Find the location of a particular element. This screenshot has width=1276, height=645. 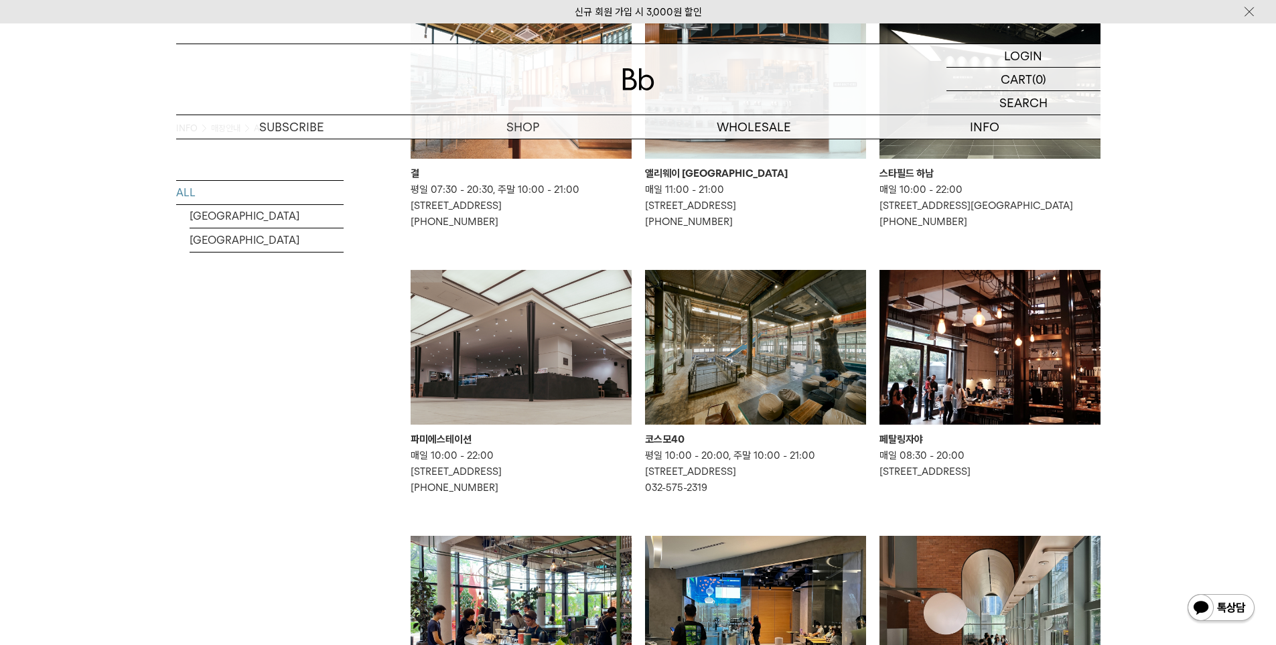

div: 파미에스테이션 is located at coordinates (521, 440).